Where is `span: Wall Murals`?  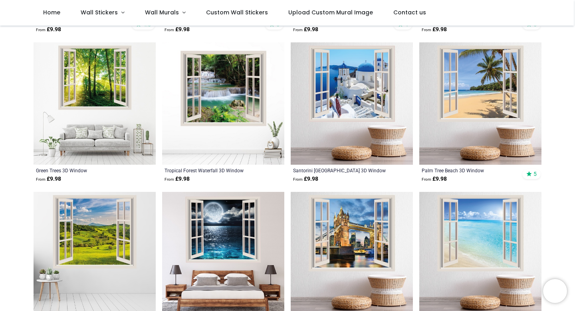
span: Wall Murals is located at coordinates (162, 12).